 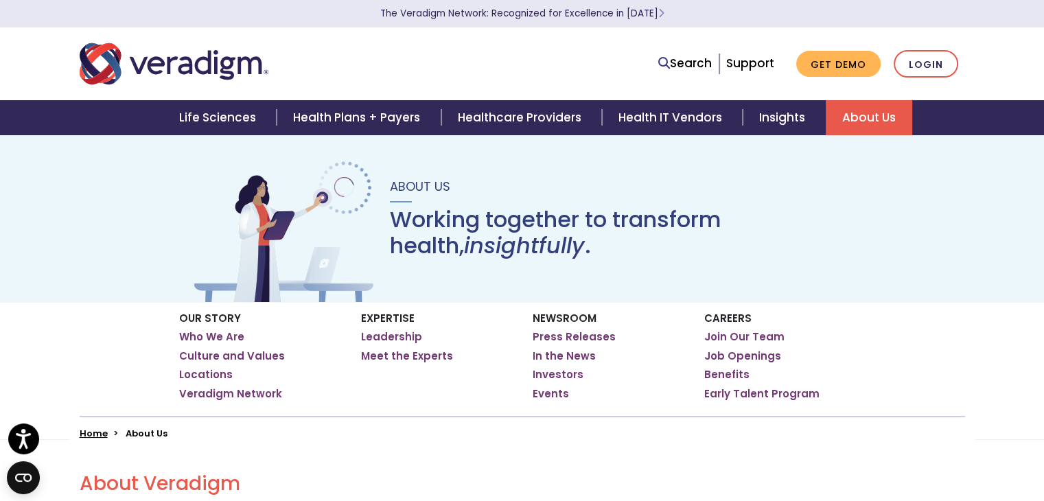 I want to click on a: Veradigm logo, so click(x=174, y=64).